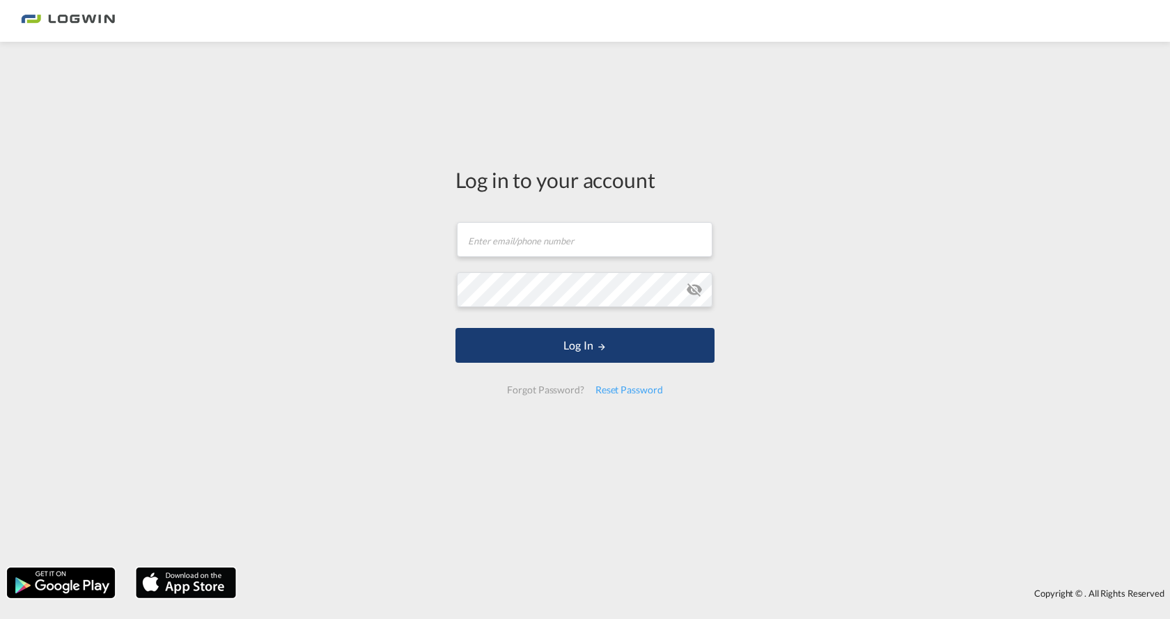 This screenshot has height=619, width=1170. Describe the element at coordinates (68, 21) in the screenshot. I see `img: 2761ae10d95411efa20a1f5e0282d2d7.png` at that location.